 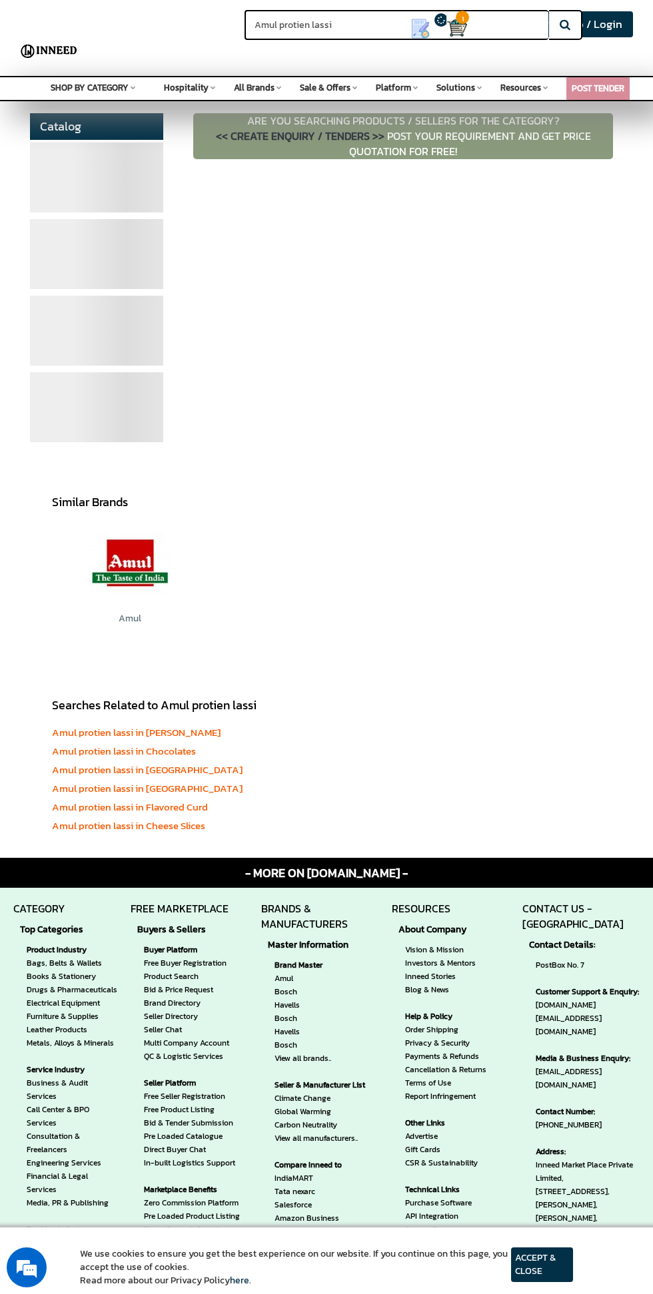 I want to click on a: Pre Loaded Product Listing, so click(x=196, y=1216).